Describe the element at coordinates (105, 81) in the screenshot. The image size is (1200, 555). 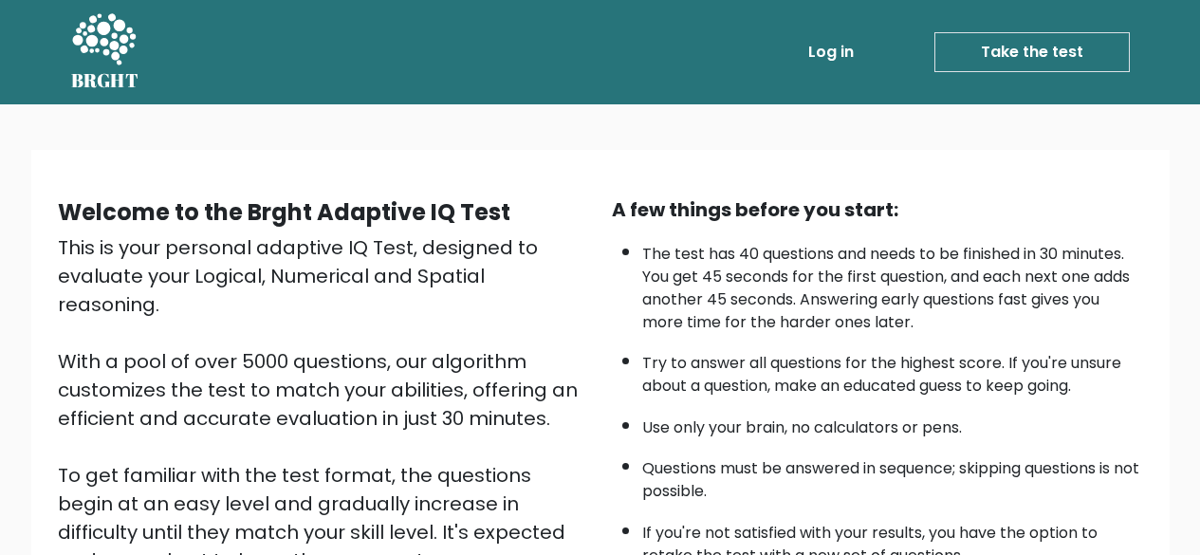
I see `h5: BRGHT` at that location.